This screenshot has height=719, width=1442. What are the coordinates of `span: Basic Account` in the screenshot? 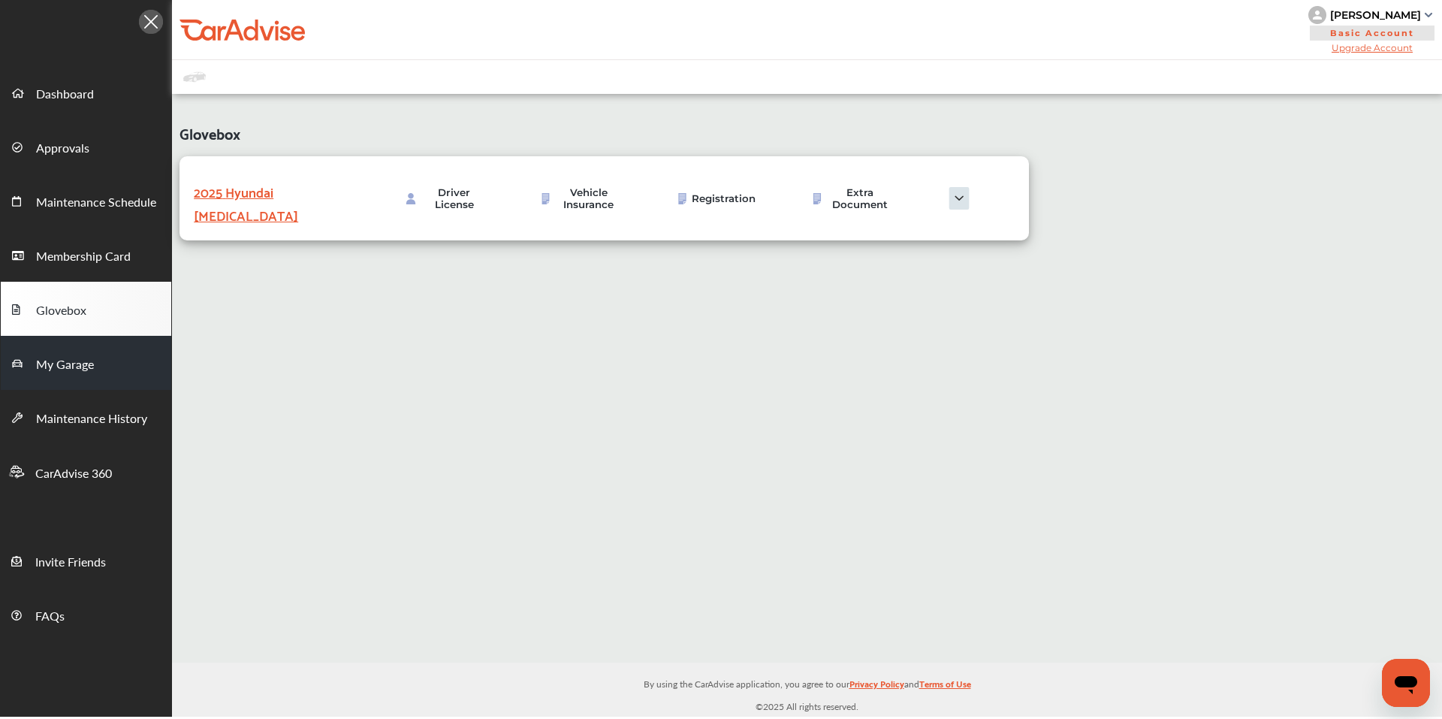 It's located at (1372, 33).